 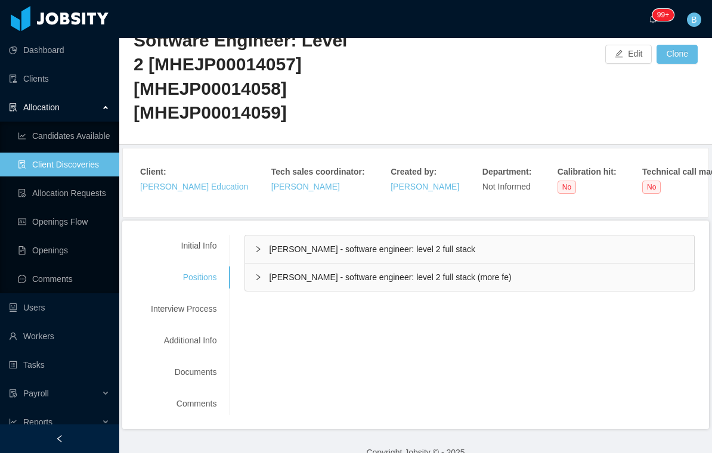 I want to click on a: icon: idcardOpenings Flow, so click(x=64, y=222).